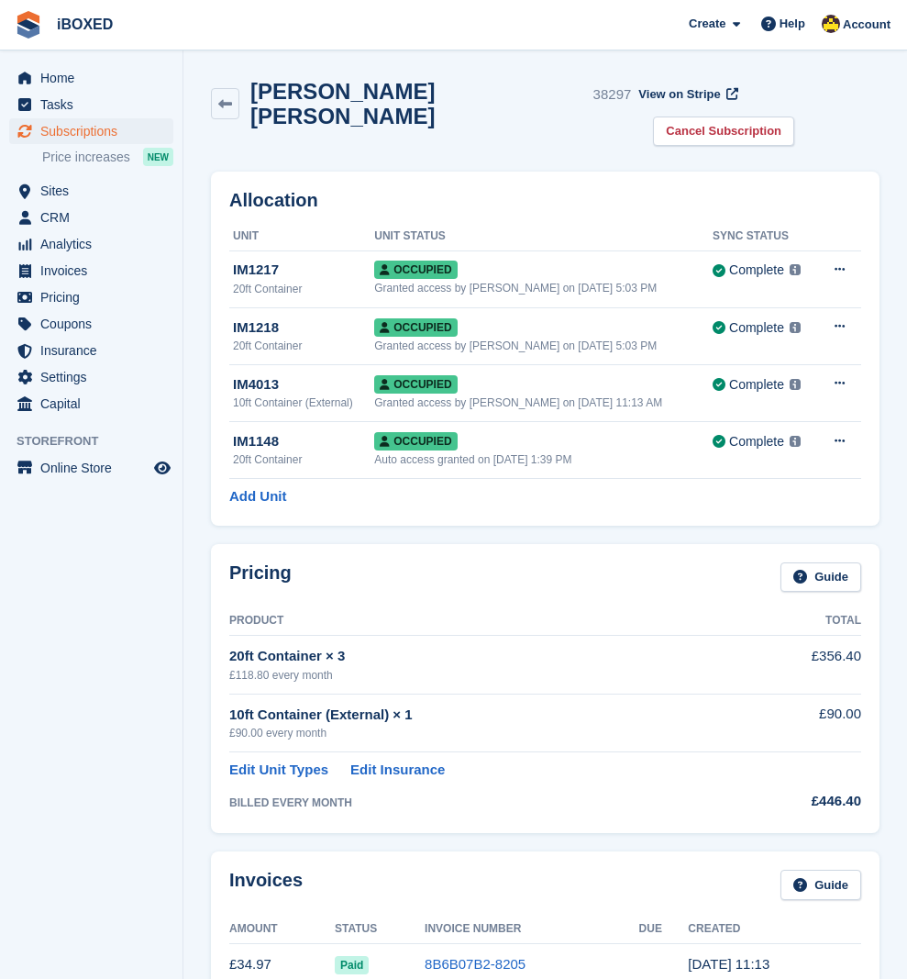 The image size is (907, 979). Describe the element at coordinates (664, 929) in the screenshot. I see `th: Due` at that location.